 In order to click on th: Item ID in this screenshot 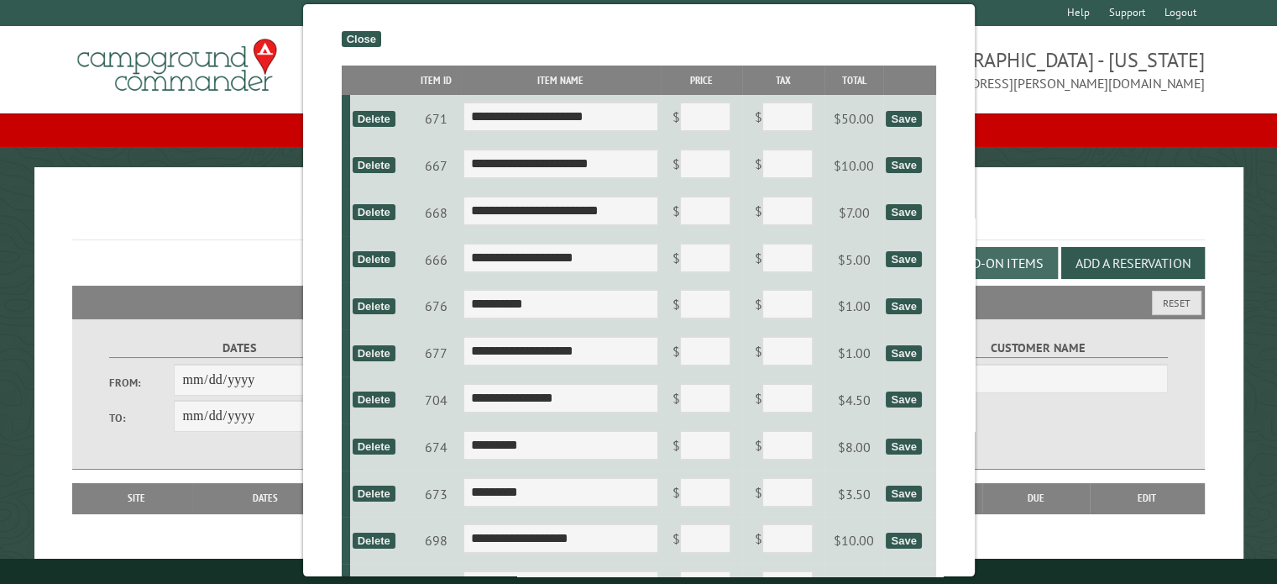, I will do `click(436, 80)`.